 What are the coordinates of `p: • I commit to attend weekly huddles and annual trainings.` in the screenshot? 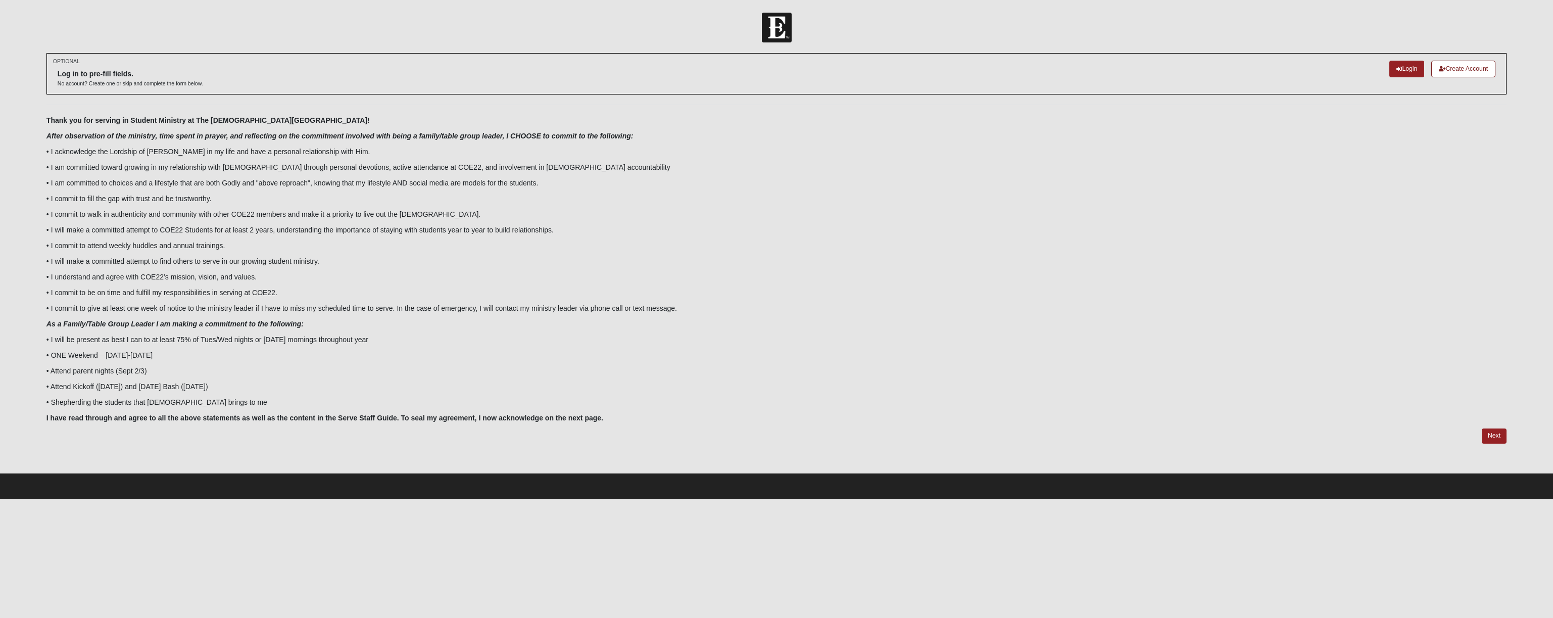 It's located at (777, 246).